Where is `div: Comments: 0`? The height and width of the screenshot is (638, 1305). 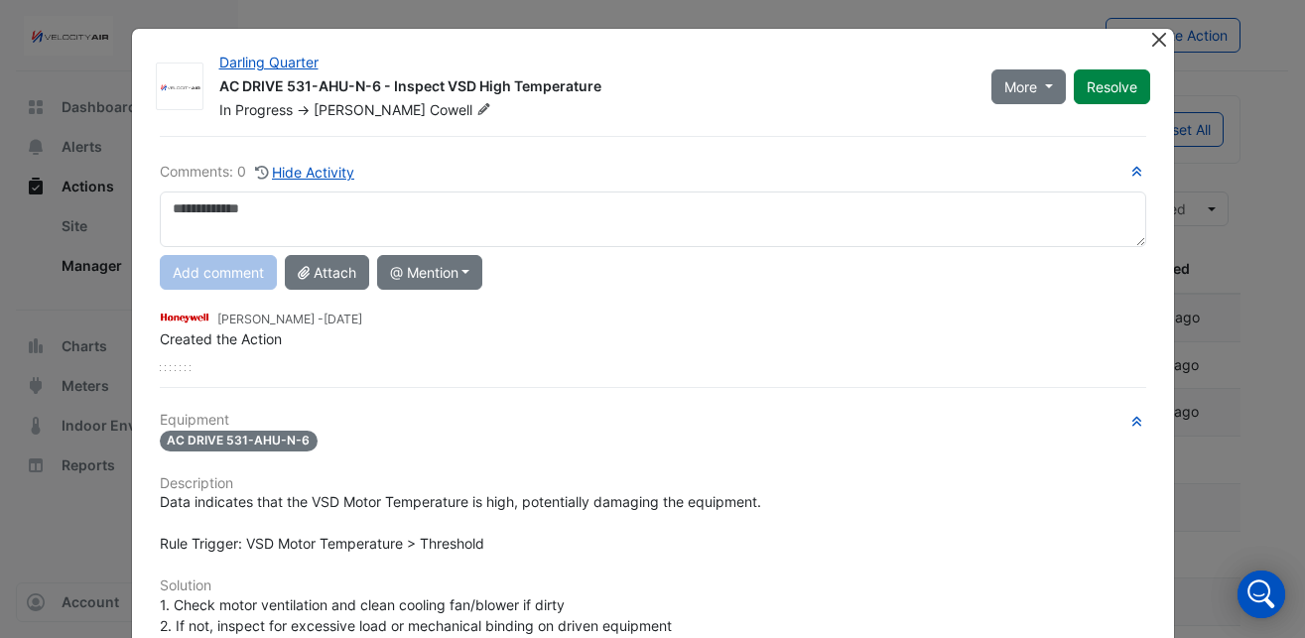
div: Comments: 0 is located at coordinates (258, 172).